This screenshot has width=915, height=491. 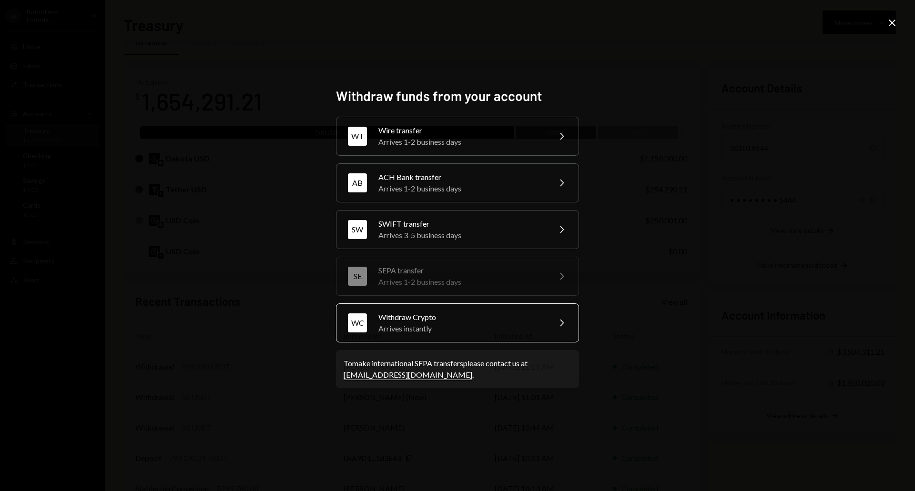 What do you see at coordinates (461, 235) in the screenshot?
I see `div: Arrives 3-5 business days` at bounding box center [461, 235].